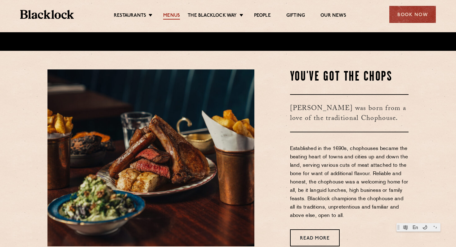  I want to click on a: Read More, so click(315, 238).